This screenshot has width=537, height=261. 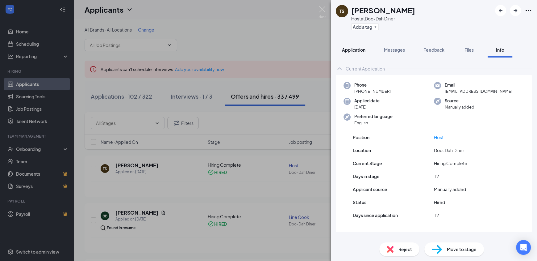 I want to click on a: Host, so click(x=439, y=137).